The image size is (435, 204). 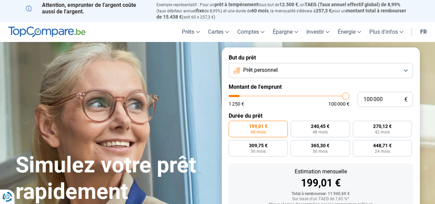 I want to click on span: 240,45 €, so click(x=320, y=126).